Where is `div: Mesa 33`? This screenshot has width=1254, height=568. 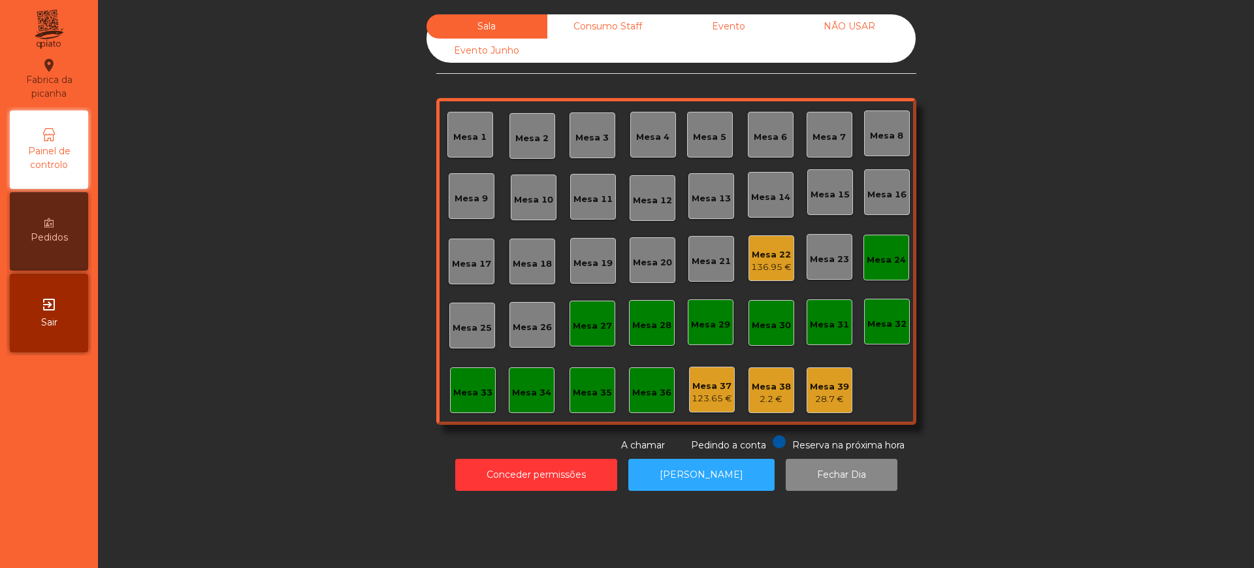
div: Mesa 33 is located at coordinates (473, 393).